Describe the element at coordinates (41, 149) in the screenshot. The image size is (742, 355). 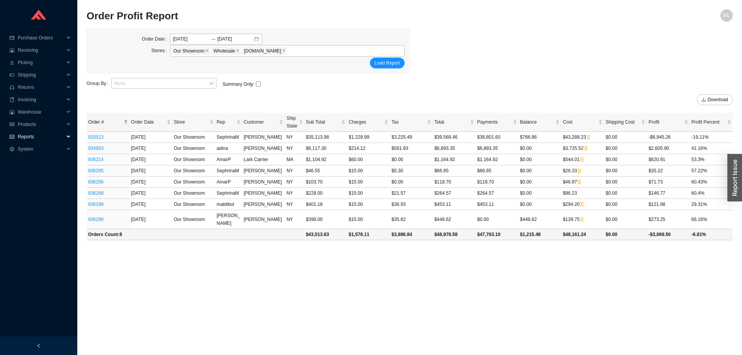
I see `span: System` at that location.